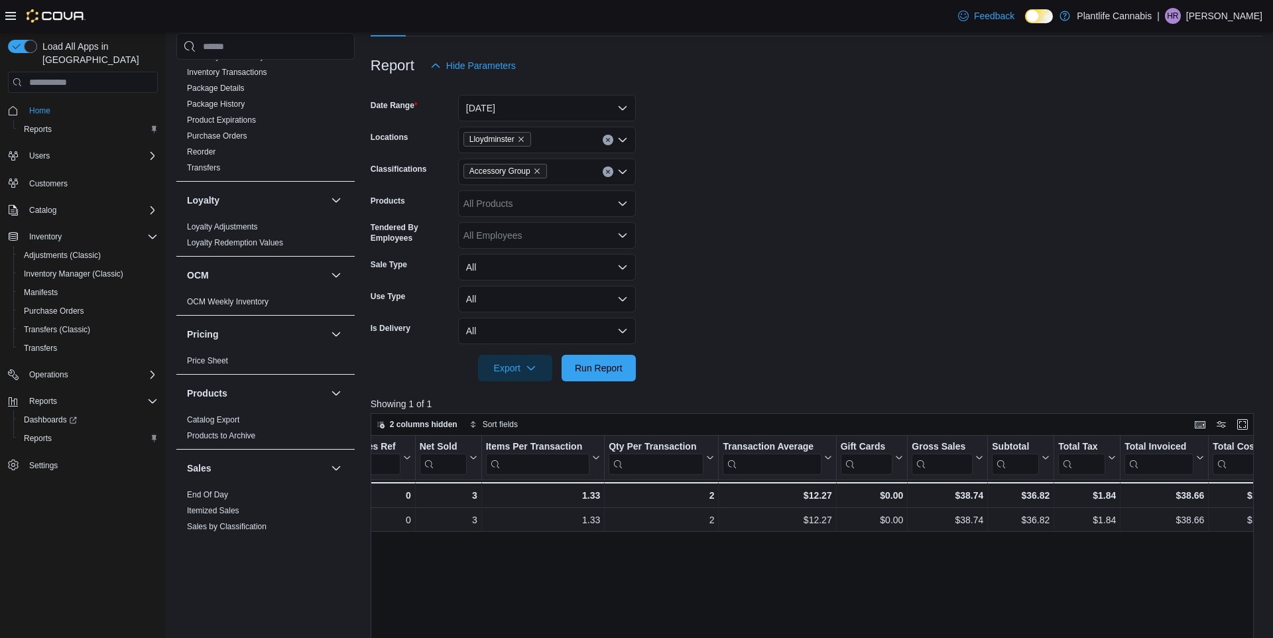 This screenshot has width=1273, height=638. Describe the element at coordinates (1039, 16) in the screenshot. I see `input: Dark Mode` at that location.